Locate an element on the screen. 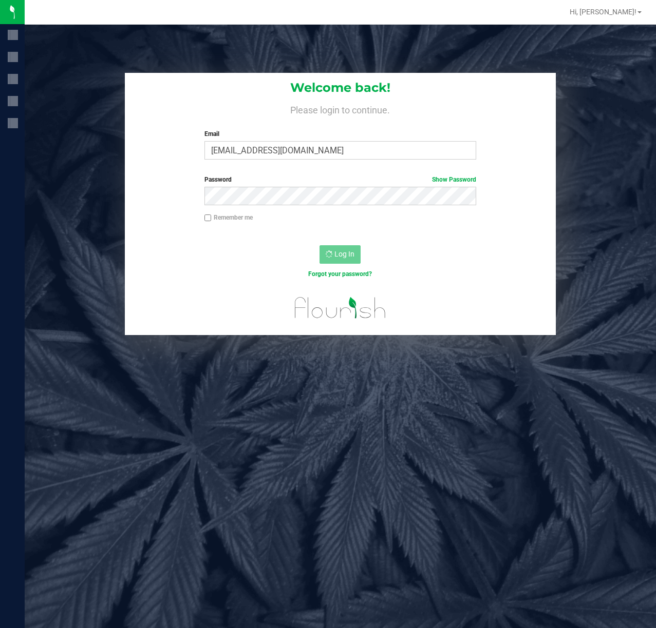 This screenshot has height=628, width=656. h1: Welcome back! is located at coordinates (340, 88).